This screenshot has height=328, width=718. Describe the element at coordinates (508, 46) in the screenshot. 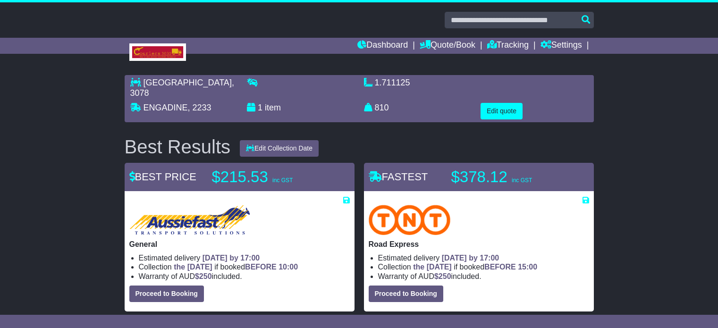

I see `a: Tracking` at that location.